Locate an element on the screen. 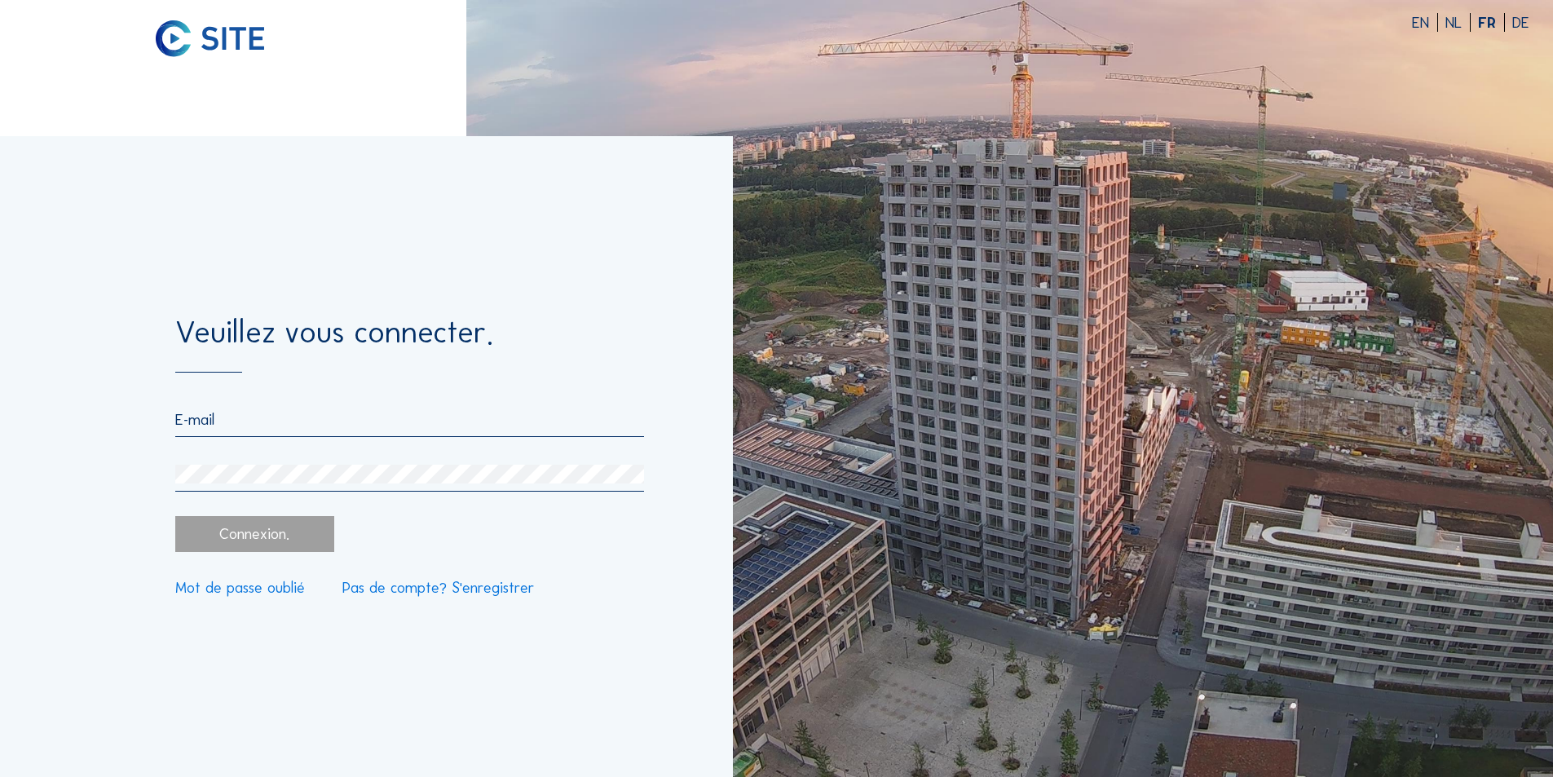  div: NL is located at coordinates (1457, 23).